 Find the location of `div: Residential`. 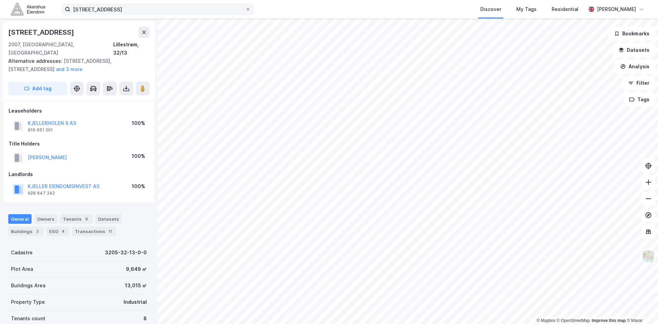

div: Residential is located at coordinates (565, 9).